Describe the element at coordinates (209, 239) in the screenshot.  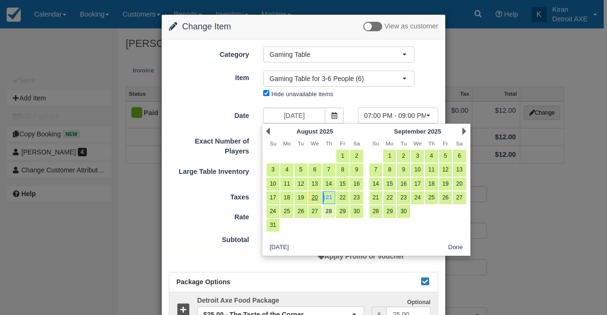
I see `label: Subtotal` at that location.